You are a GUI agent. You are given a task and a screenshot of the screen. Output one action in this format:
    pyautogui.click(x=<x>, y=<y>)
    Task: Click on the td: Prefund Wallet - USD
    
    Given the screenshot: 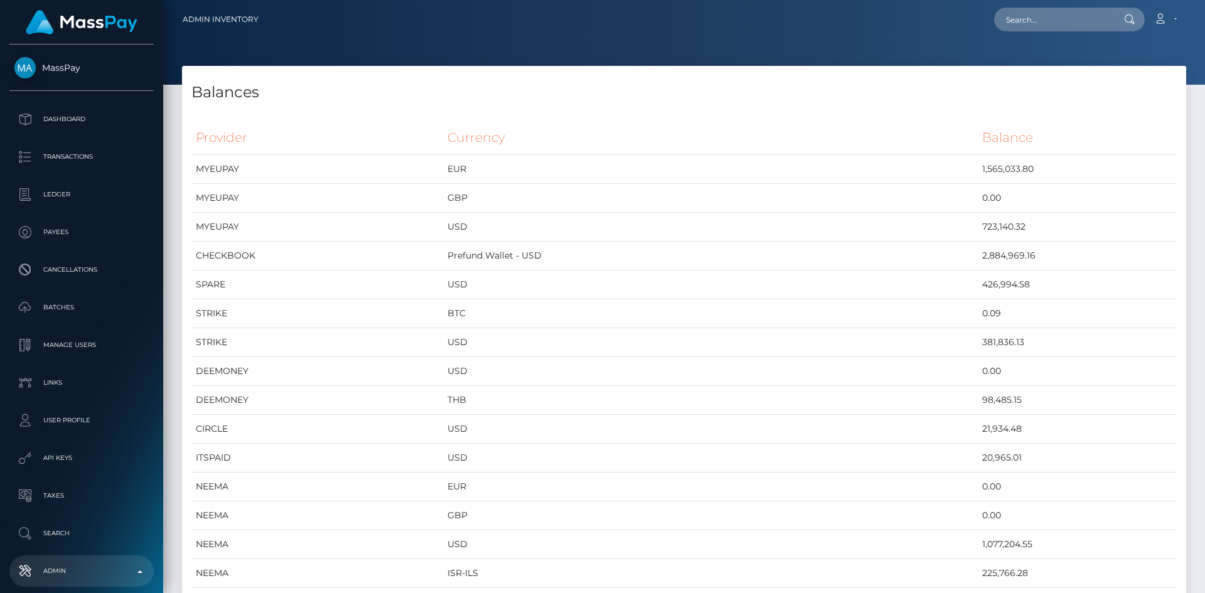 What is the action you would take?
    pyautogui.click(x=710, y=256)
    